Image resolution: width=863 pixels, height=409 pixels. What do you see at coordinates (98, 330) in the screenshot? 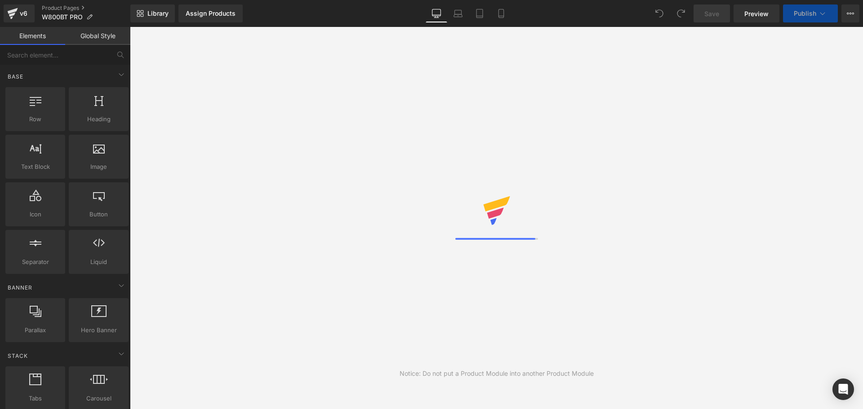
I see `span: Hero Banner` at bounding box center [98, 330].